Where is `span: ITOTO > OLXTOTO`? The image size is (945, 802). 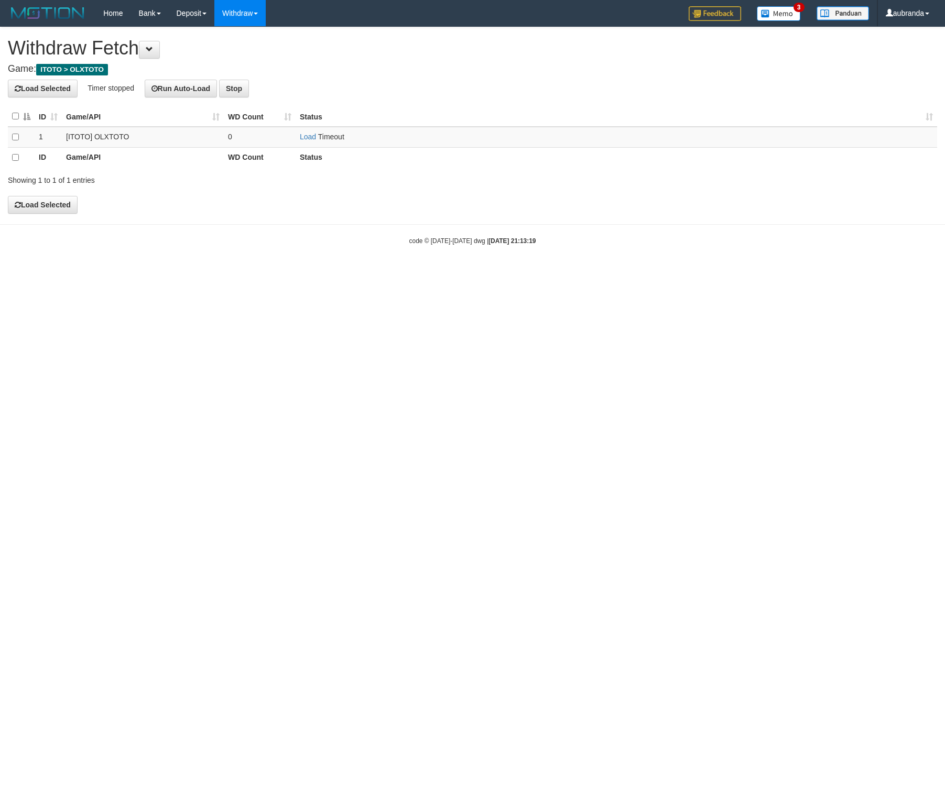
span: ITOTO > OLXTOTO is located at coordinates (72, 70).